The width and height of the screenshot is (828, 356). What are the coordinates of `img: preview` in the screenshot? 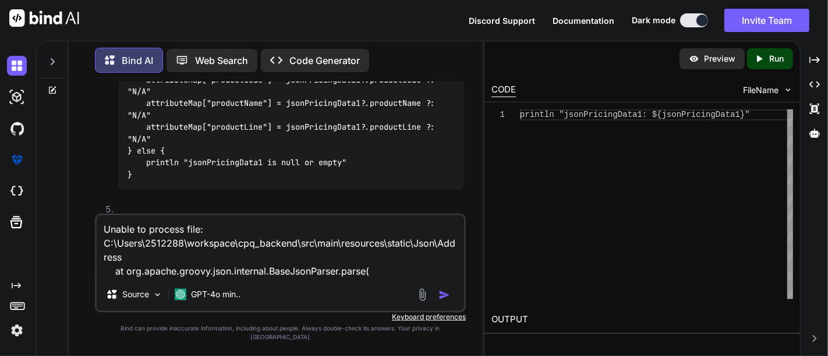 It's located at (694, 59).